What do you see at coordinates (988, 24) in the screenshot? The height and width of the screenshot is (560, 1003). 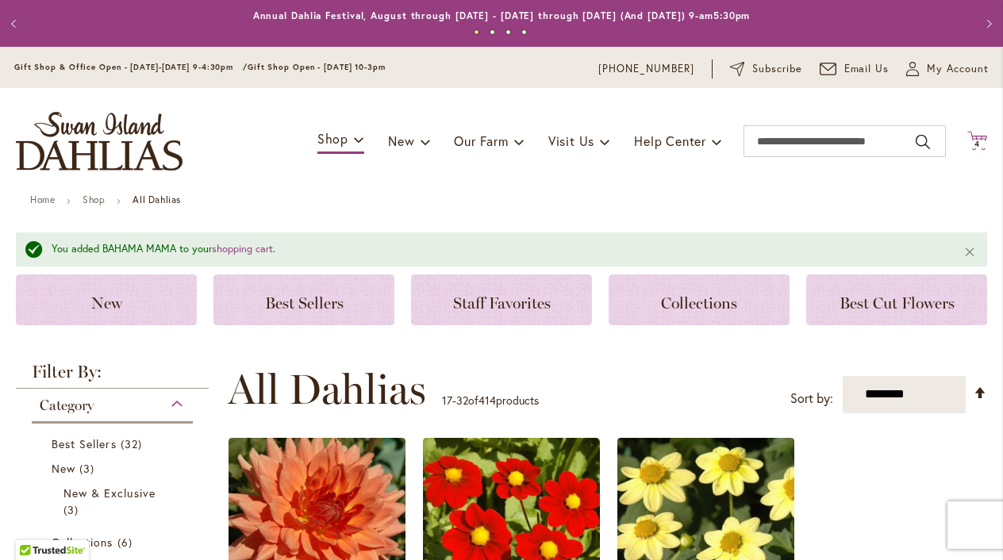 I see `button: Next` at bounding box center [988, 24].